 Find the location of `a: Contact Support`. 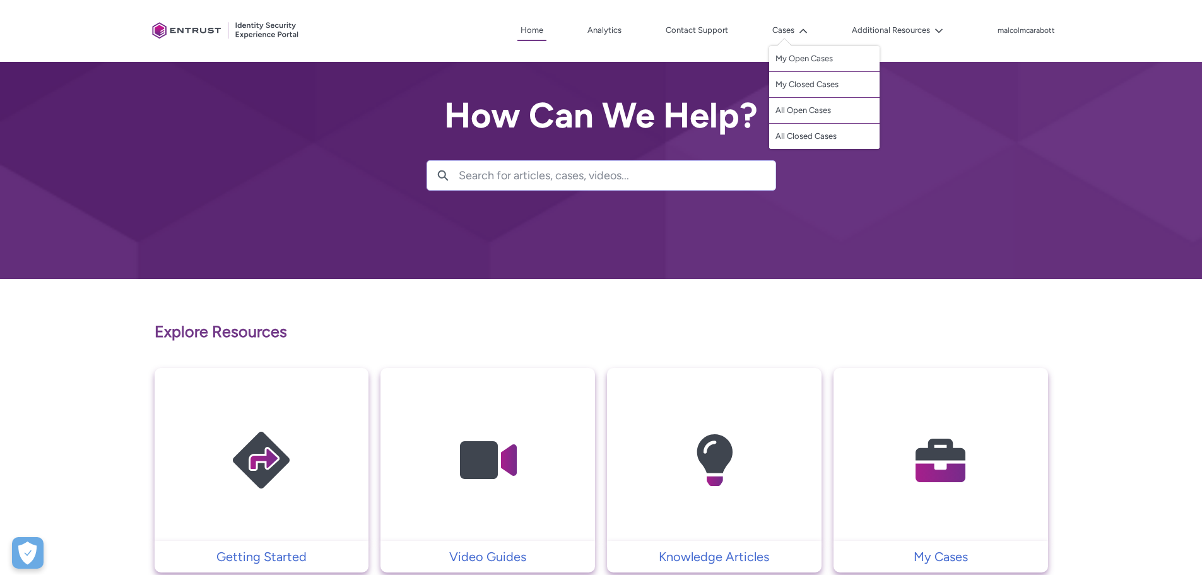

a: Contact Support is located at coordinates (696, 30).